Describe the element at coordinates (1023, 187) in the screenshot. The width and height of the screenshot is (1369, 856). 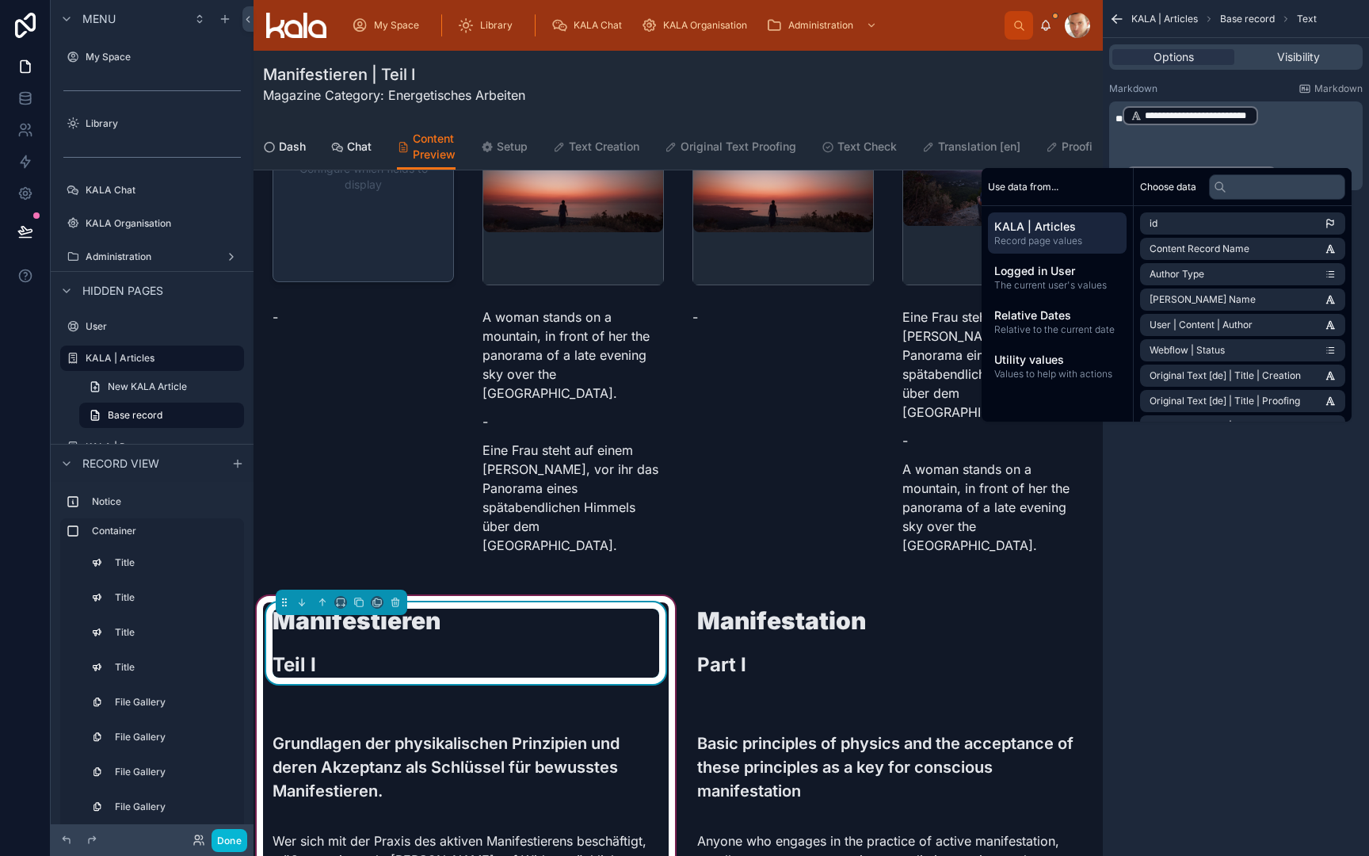
I see `span: Use data from...` at that location.